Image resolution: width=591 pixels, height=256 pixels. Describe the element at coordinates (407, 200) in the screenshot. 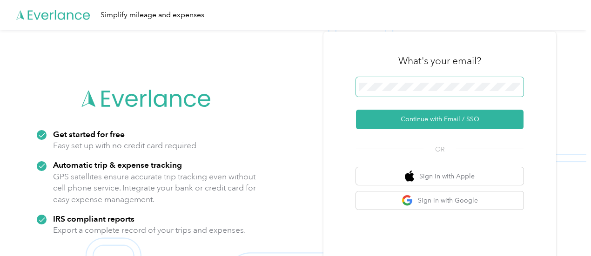

I see `img: google logo` at that location.